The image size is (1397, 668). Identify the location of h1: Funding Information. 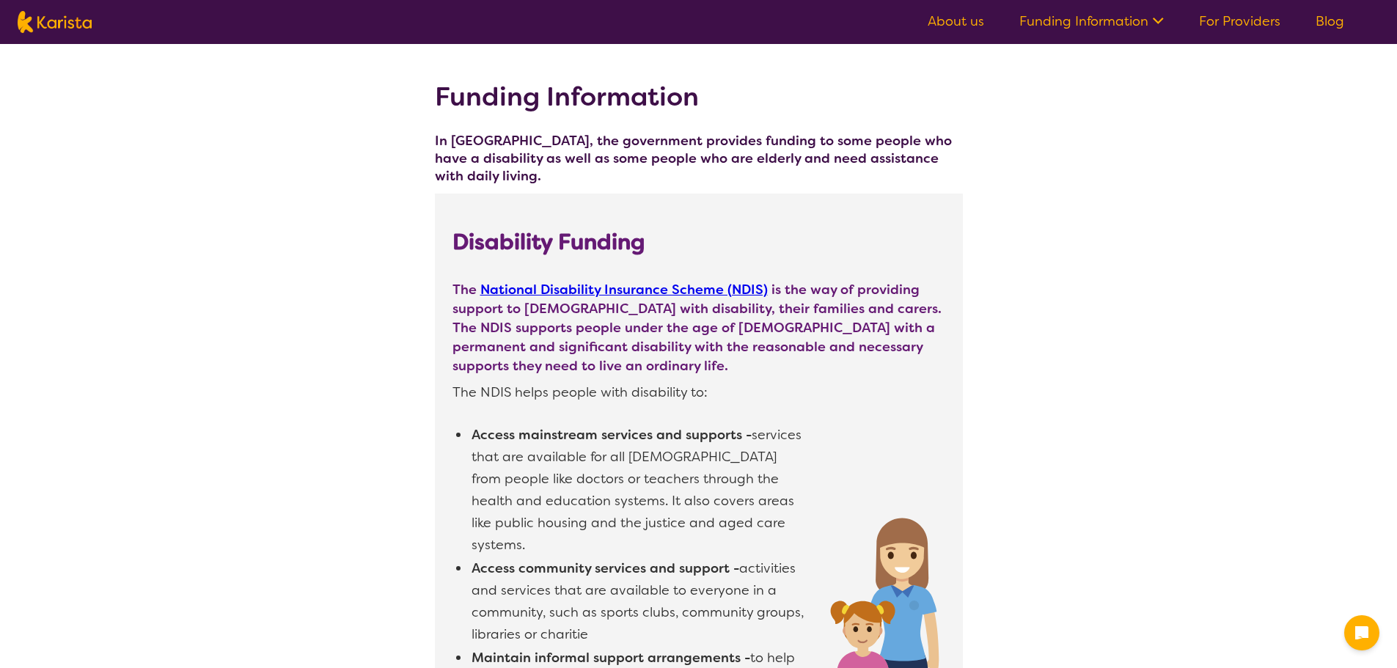
(699, 97).